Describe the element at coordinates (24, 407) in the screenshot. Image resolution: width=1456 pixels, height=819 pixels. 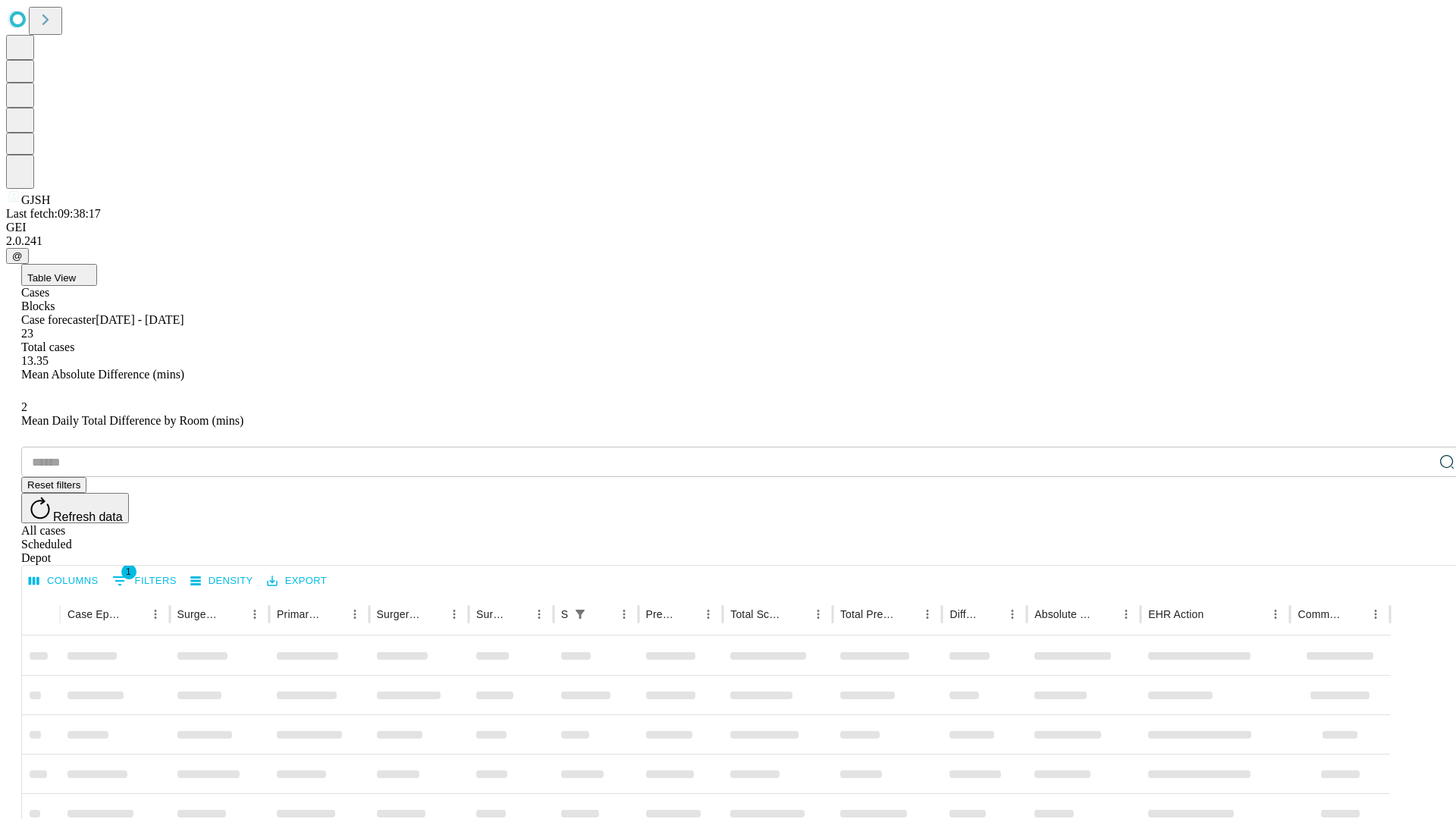
I see `span: 2` at that location.